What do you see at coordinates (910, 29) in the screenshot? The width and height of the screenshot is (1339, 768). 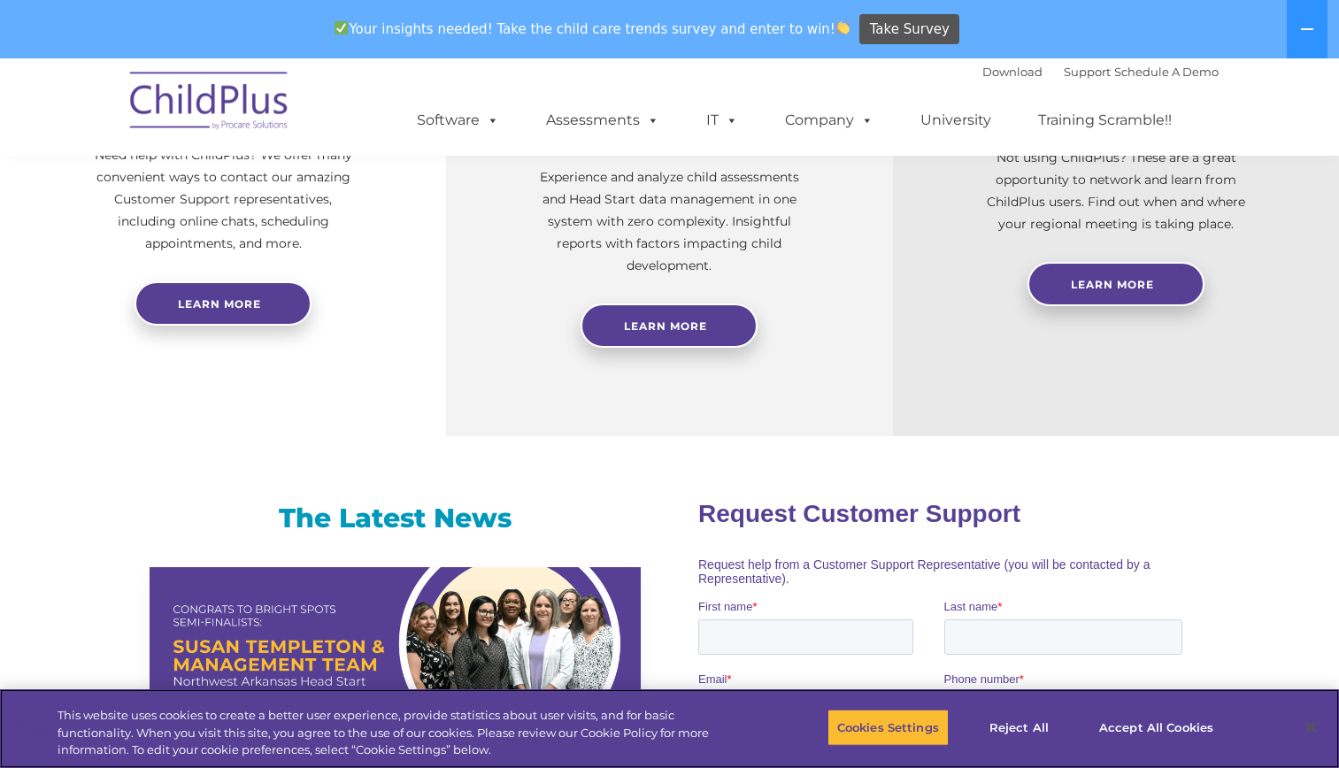 I see `span: Take Survey` at bounding box center [910, 29].